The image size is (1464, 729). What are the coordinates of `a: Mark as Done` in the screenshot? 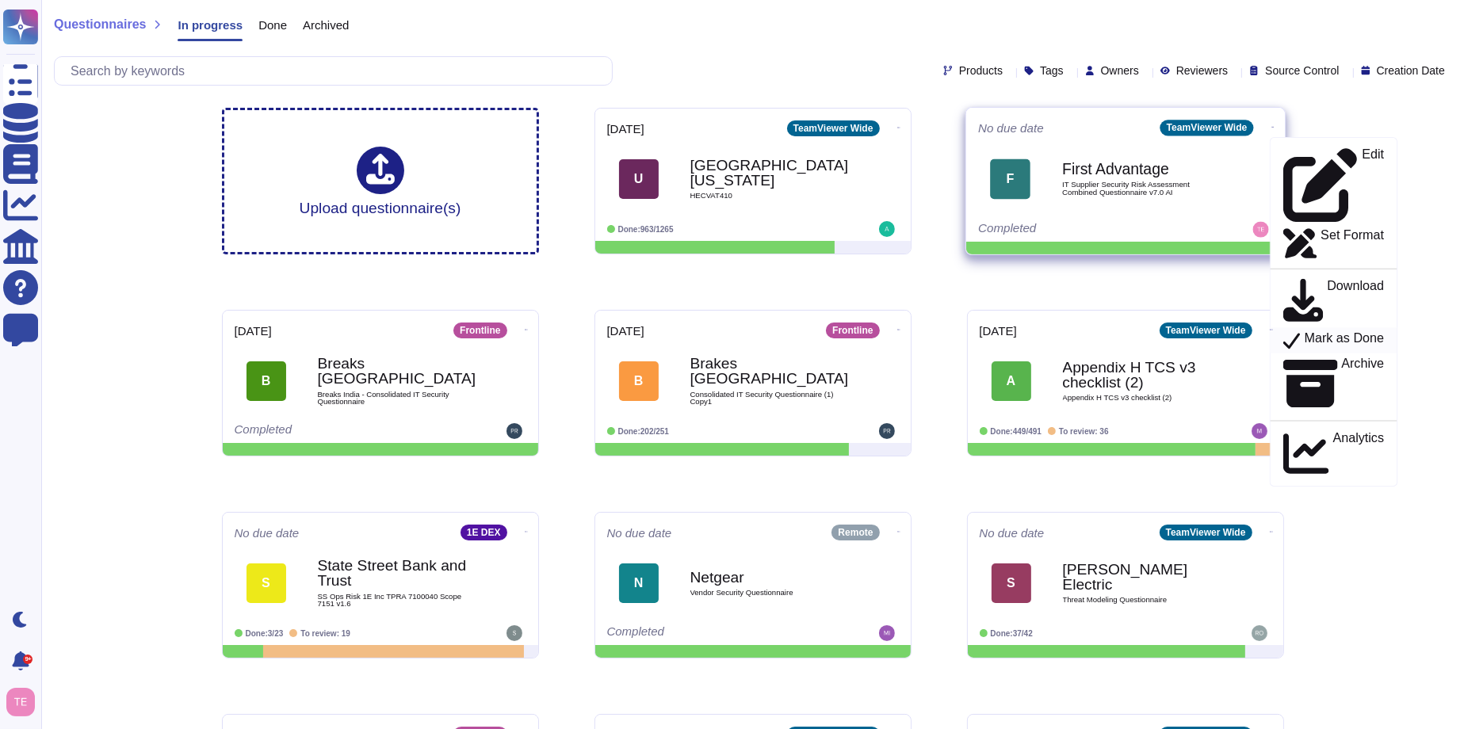 It's located at (1333, 340).